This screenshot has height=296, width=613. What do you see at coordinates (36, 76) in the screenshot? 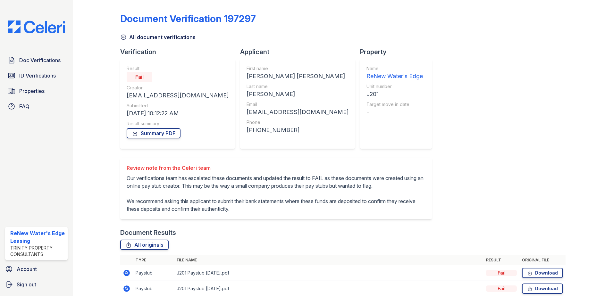
I see `a: ID Verifications` at bounding box center [36, 76].